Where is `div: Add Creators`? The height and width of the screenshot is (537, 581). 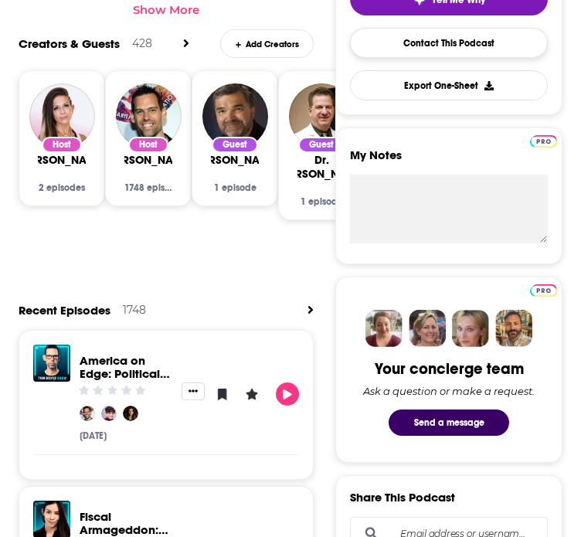
div: Add Creators is located at coordinates (266, 43).